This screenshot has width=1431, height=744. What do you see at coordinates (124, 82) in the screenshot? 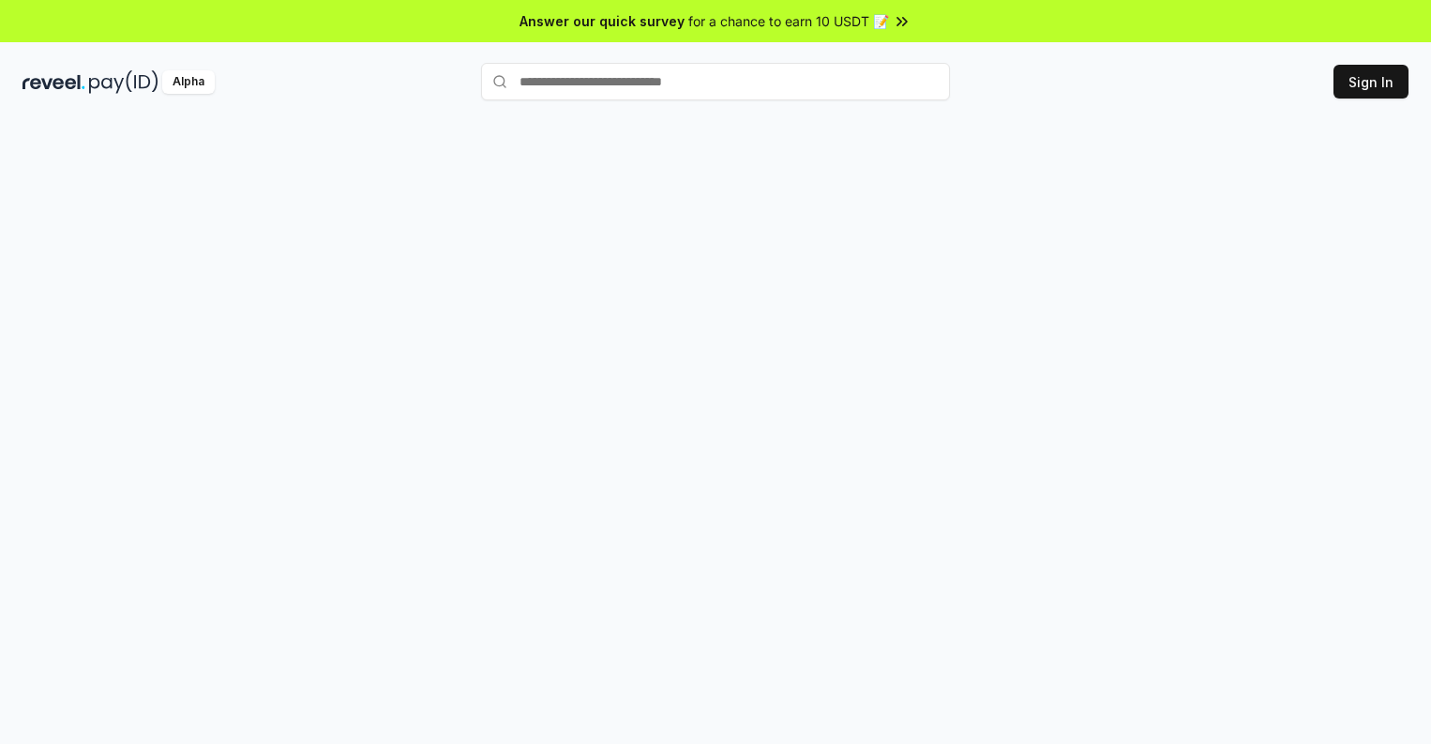
I see `img: pay_id` at bounding box center [124, 82].